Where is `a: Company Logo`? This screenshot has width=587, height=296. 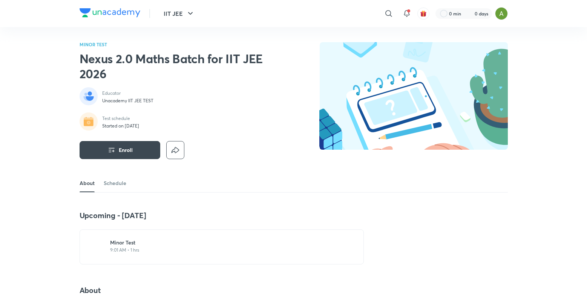 a: Company Logo is located at coordinates (110, 14).